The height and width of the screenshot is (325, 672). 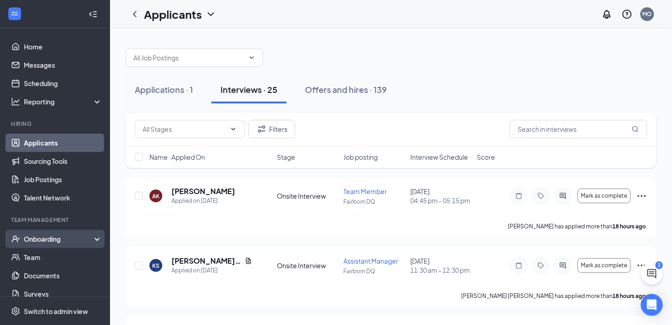 I want to click on div: Open Intercom Messenger, so click(x=652, y=305).